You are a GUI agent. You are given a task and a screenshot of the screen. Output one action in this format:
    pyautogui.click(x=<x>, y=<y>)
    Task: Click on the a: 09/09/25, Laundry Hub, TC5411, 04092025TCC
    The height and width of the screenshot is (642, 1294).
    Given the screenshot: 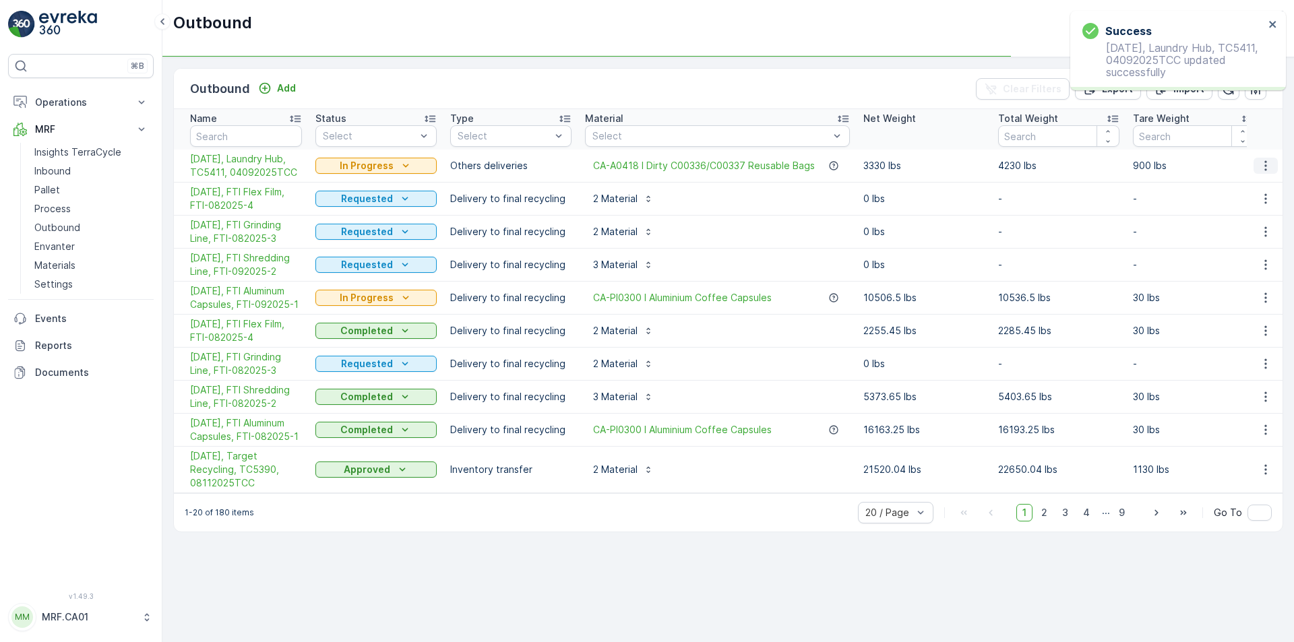 What is the action you would take?
    pyautogui.click(x=246, y=166)
    